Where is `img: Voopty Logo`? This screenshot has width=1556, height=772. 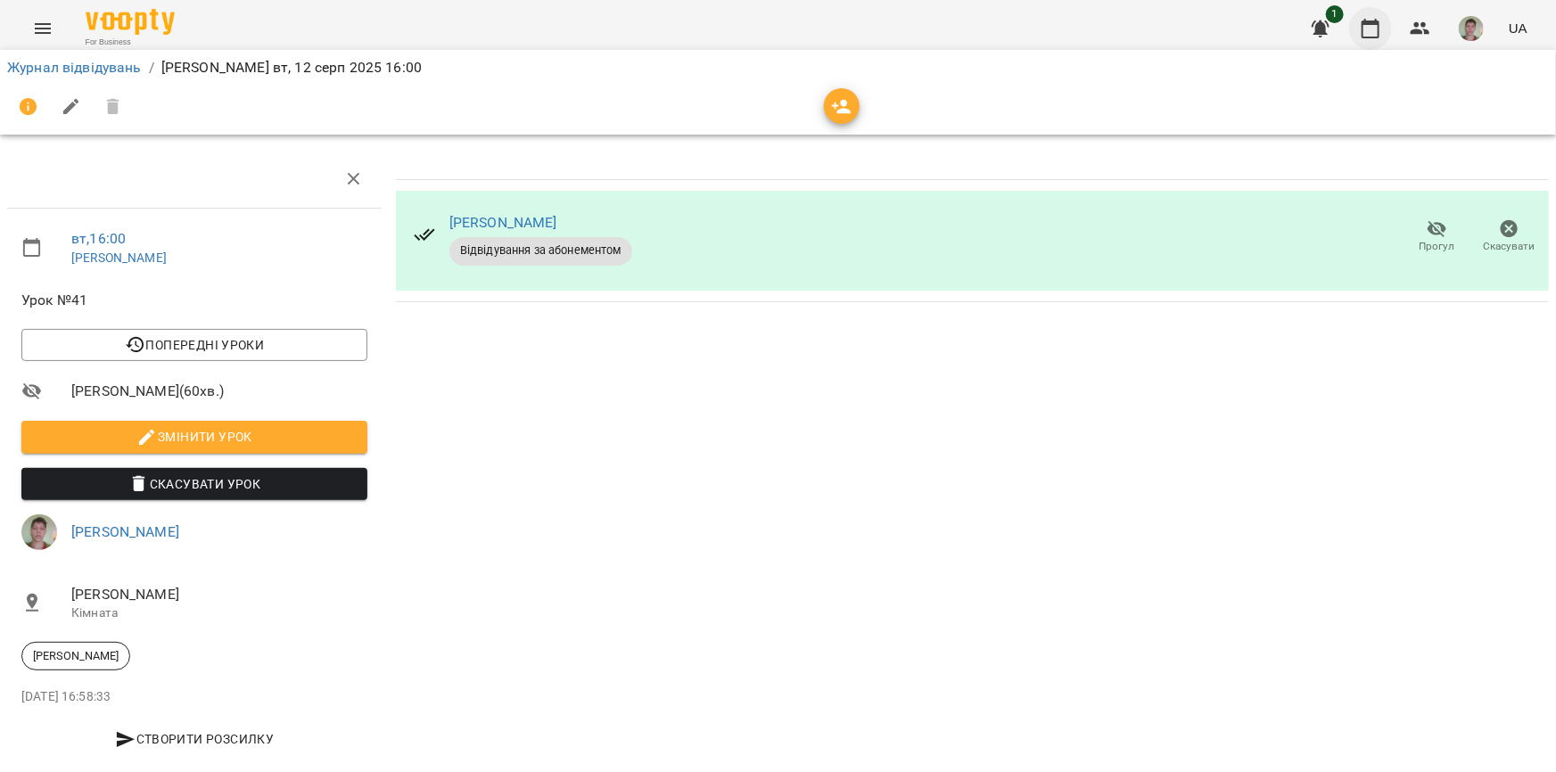
img: Voopty Logo is located at coordinates (130, 21).